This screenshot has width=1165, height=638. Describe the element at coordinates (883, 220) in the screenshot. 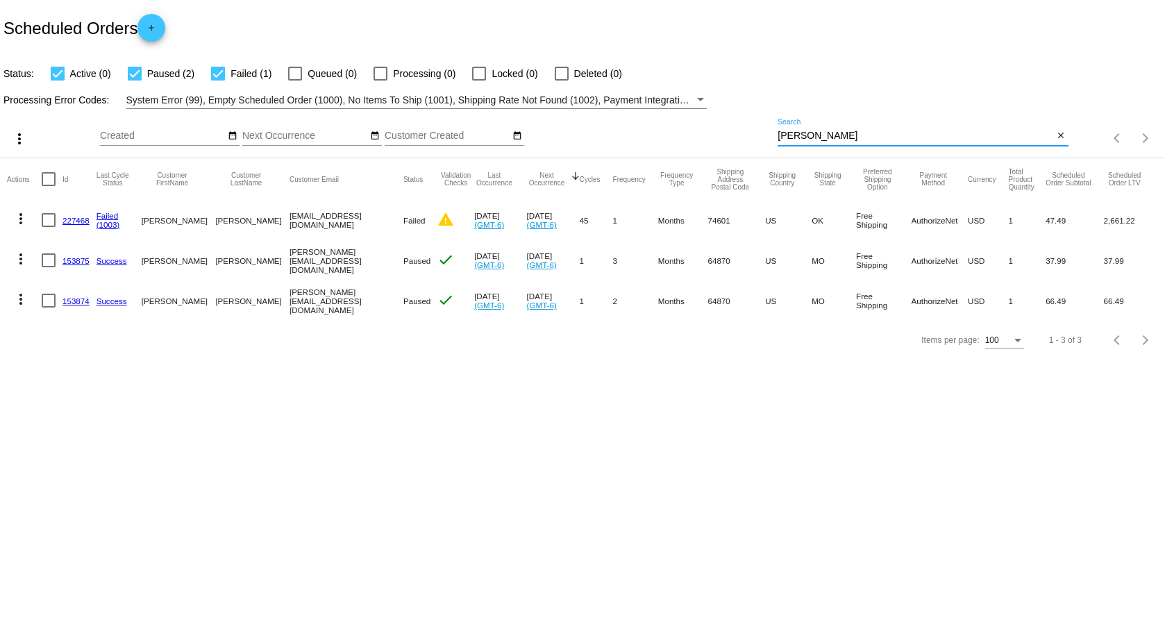

I see `mat-cell: Free Shipping` at that location.